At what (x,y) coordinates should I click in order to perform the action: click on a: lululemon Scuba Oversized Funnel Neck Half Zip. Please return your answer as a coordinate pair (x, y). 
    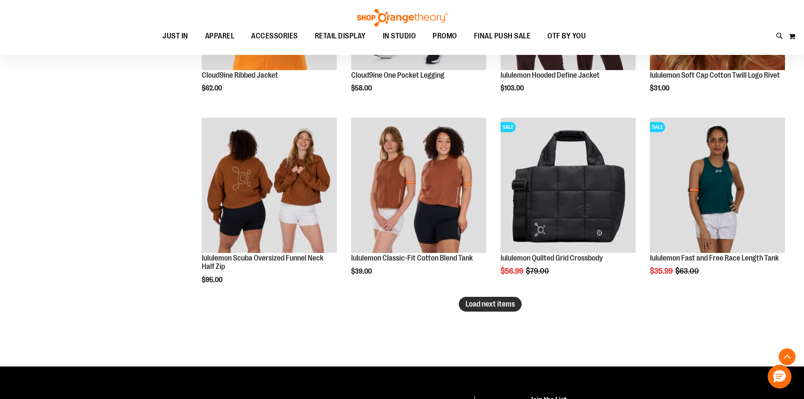
    Looking at the image, I should click on (263, 262).